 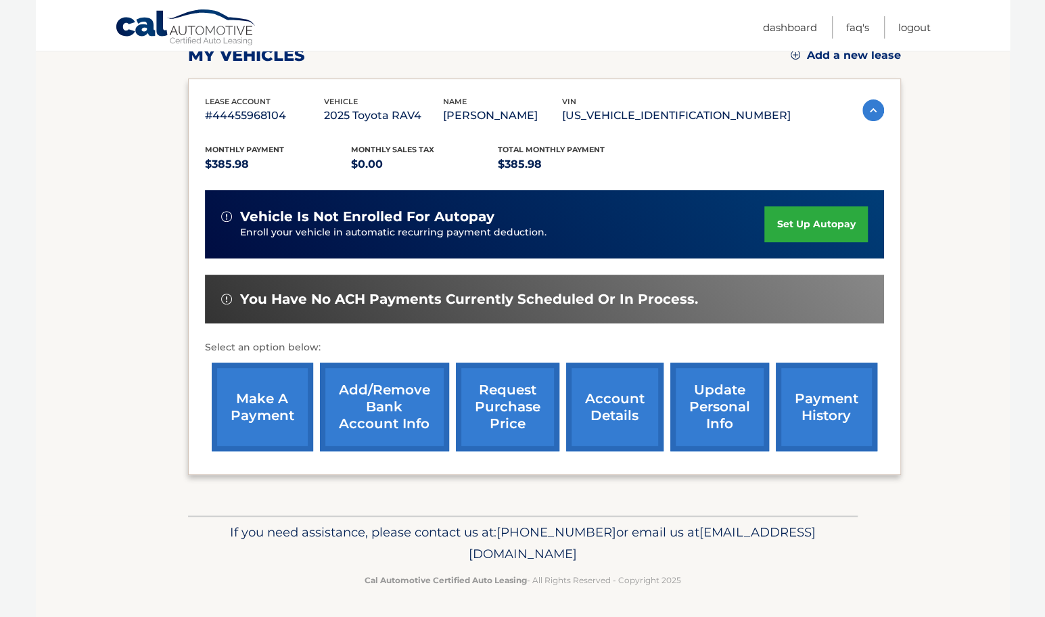 What do you see at coordinates (367, 217) in the screenshot?
I see `span: vehicle is not enrolled for autopay` at bounding box center [367, 217].